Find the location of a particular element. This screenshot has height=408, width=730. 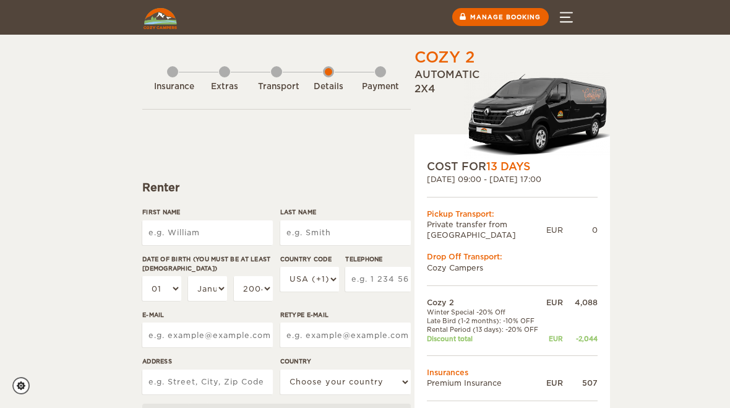

div: Extras is located at coordinates (225, 87).